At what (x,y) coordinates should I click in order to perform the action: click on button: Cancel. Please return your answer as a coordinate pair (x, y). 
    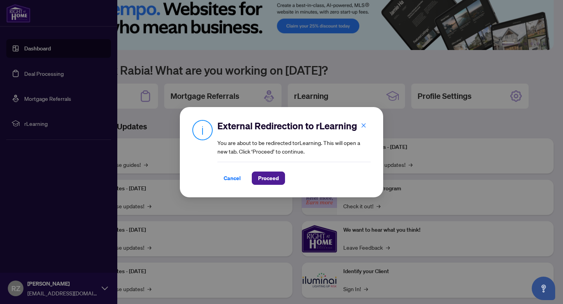
    Looking at the image, I should click on (232, 178).